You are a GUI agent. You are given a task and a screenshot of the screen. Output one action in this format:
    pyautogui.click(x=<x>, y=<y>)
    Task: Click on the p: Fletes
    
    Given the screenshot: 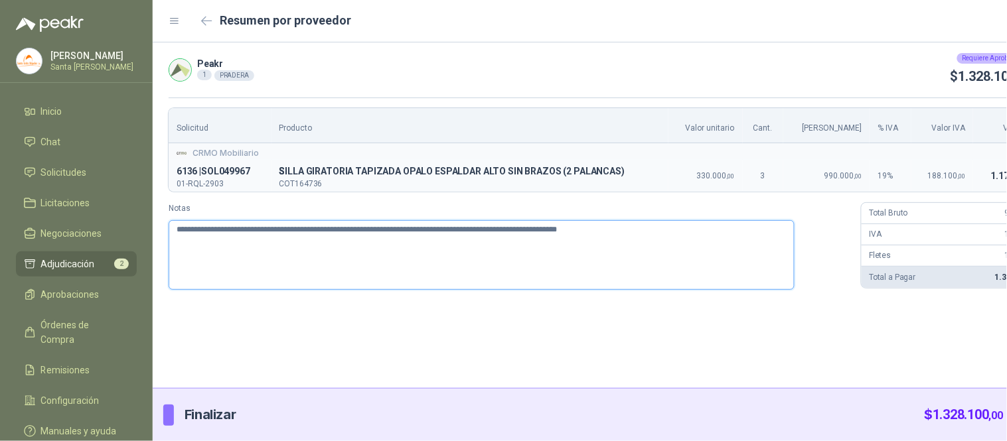 What is the action you would take?
    pyautogui.click(x=880, y=256)
    